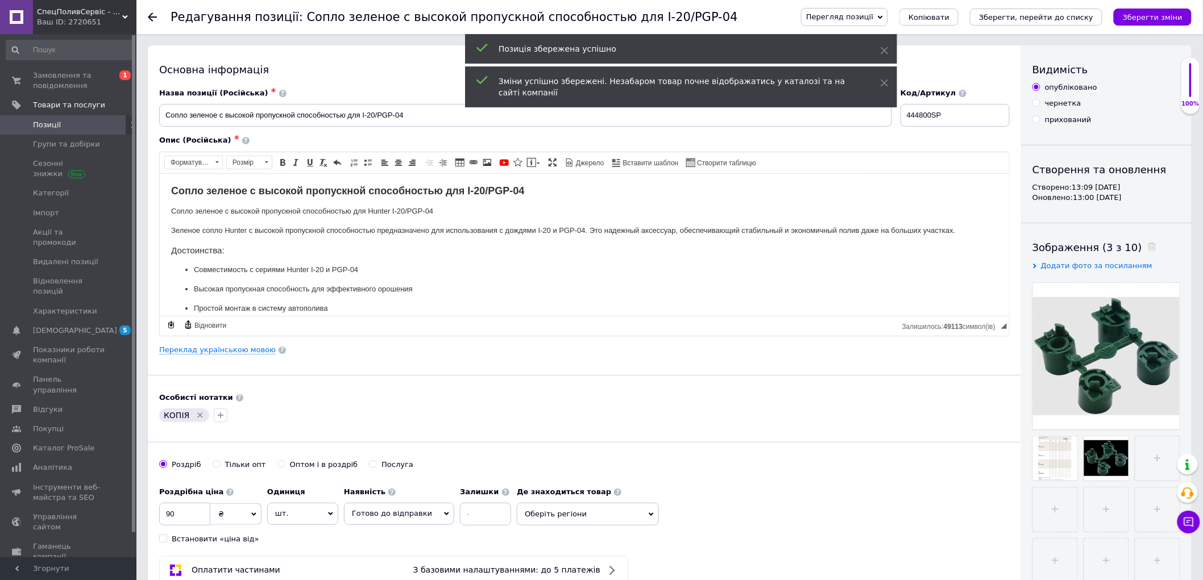  What do you see at coordinates (176, 416) in the screenshot?
I see `span: КОПІЯ` at bounding box center [176, 416].